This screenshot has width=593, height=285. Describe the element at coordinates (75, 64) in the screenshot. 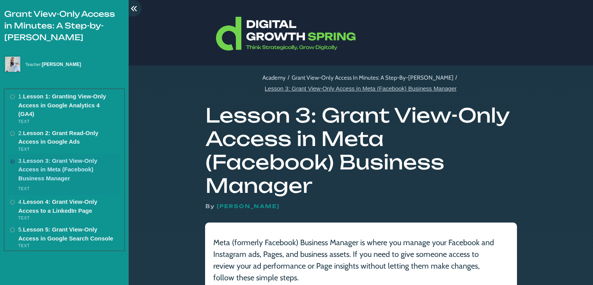

I see `p: Teacher:` at that location.